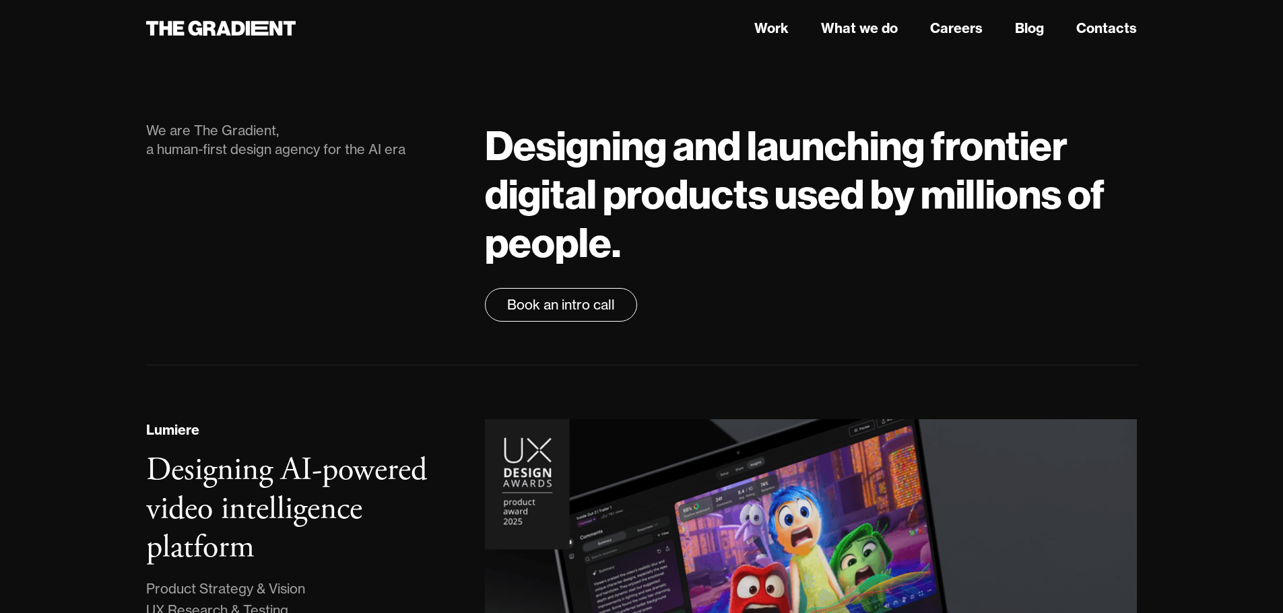 The width and height of the screenshot is (1283, 613). What do you see at coordinates (771, 28) in the screenshot?
I see `a: Work` at bounding box center [771, 28].